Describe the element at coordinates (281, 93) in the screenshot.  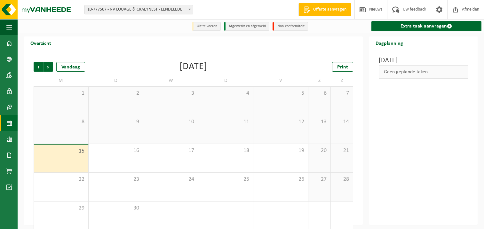
I see `span: 5` at that location.